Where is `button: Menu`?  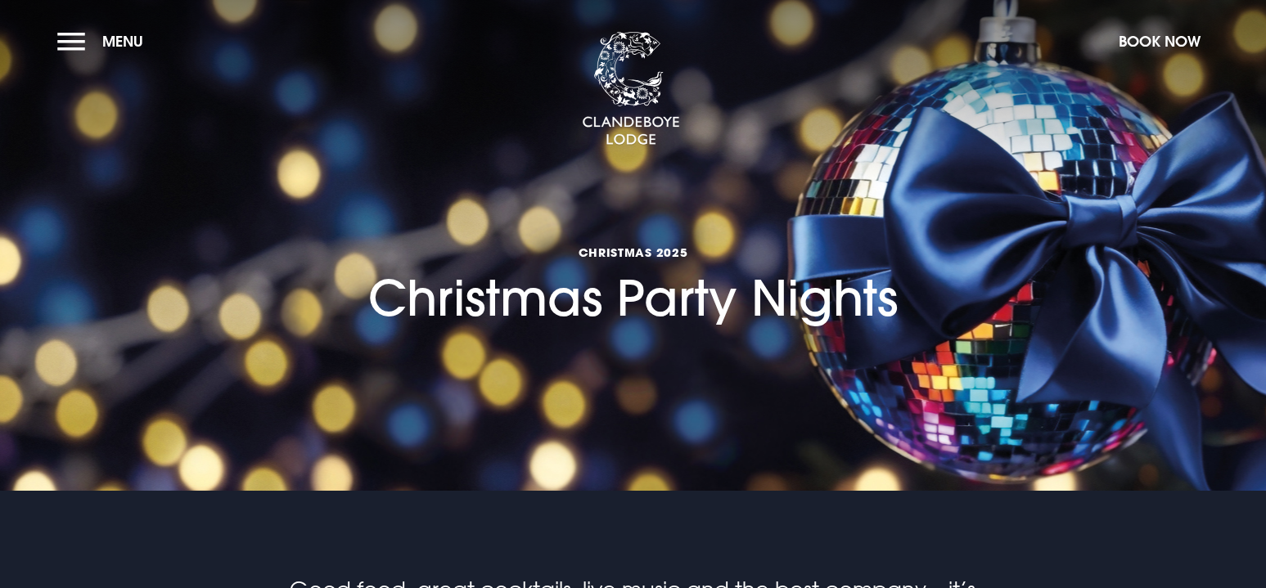 button: Menu is located at coordinates (104, 41).